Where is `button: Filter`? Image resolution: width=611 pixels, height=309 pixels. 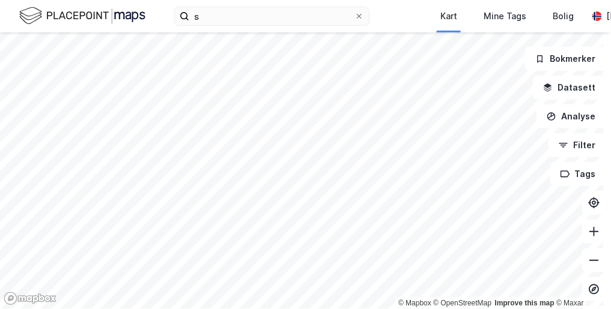 button: Filter is located at coordinates (577, 145).